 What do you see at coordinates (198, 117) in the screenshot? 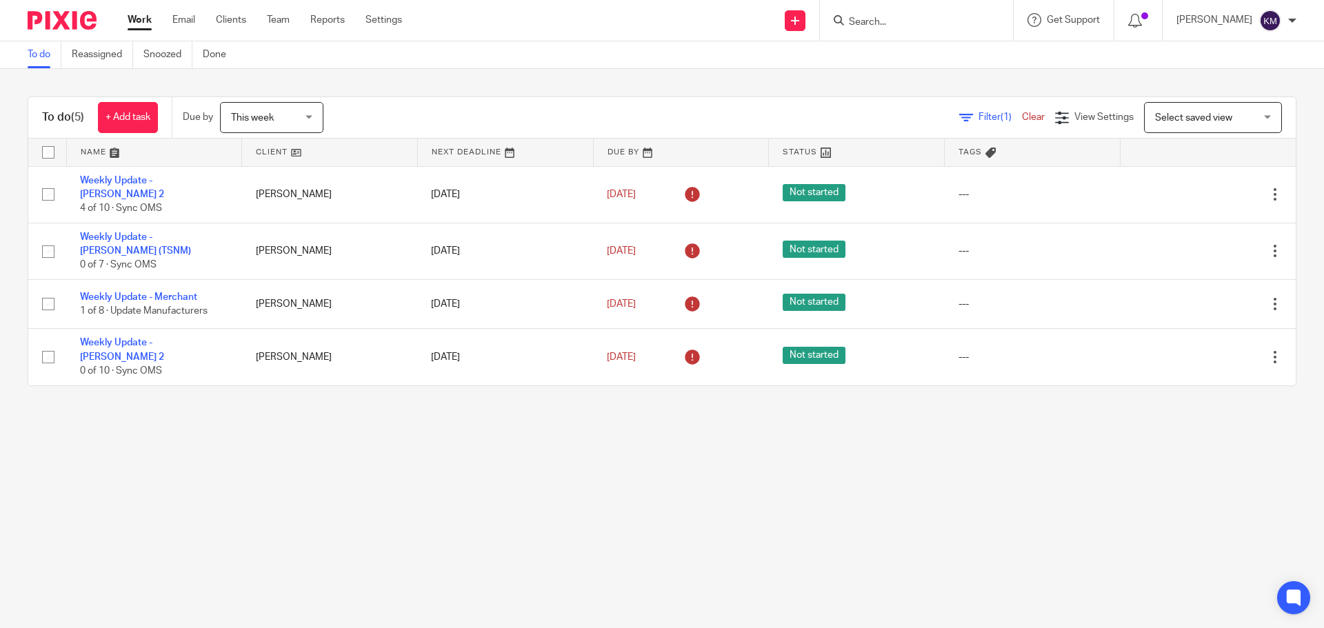
I see `p: Due by` at bounding box center [198, 117].